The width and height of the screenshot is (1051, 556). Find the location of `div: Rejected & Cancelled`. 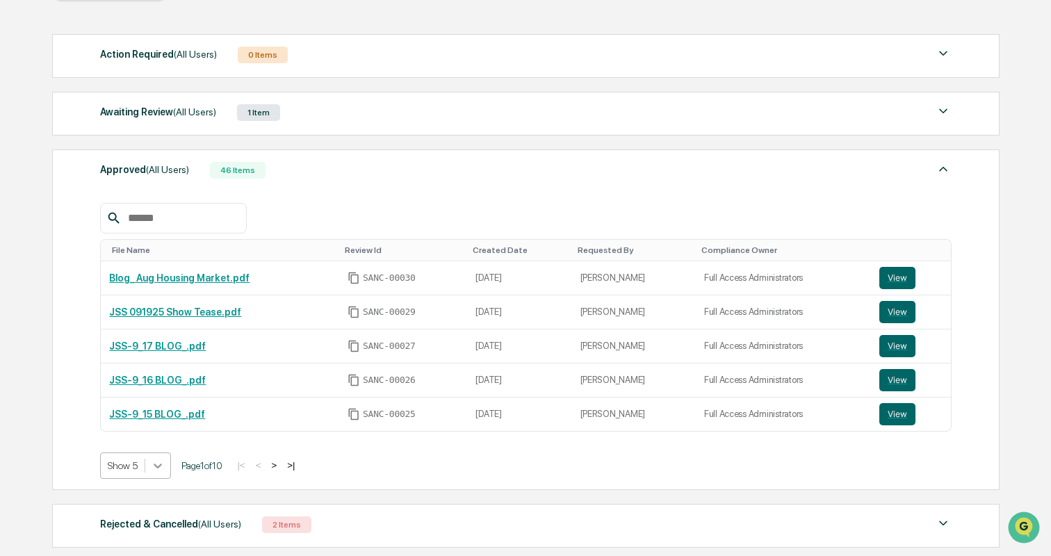

div: Rejected & Cancelled is located at coordinates (170, 524).